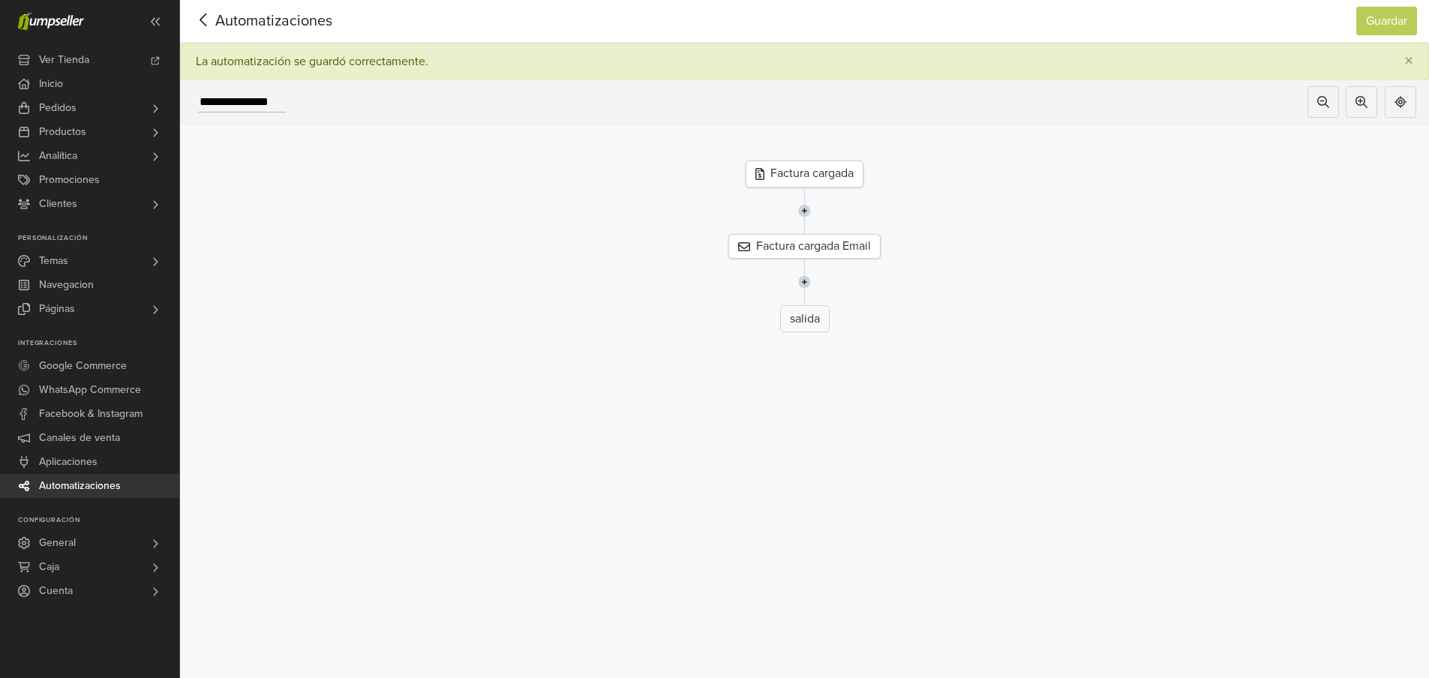 The height and width of the screenshot is (678, 1429). I want to click on div: Factura cargada, so click(804, 174).